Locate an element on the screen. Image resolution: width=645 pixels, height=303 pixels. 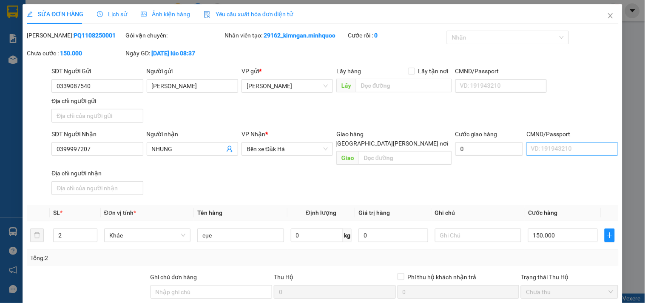
div: Cước rồi : is located at coordinates (397, 35).